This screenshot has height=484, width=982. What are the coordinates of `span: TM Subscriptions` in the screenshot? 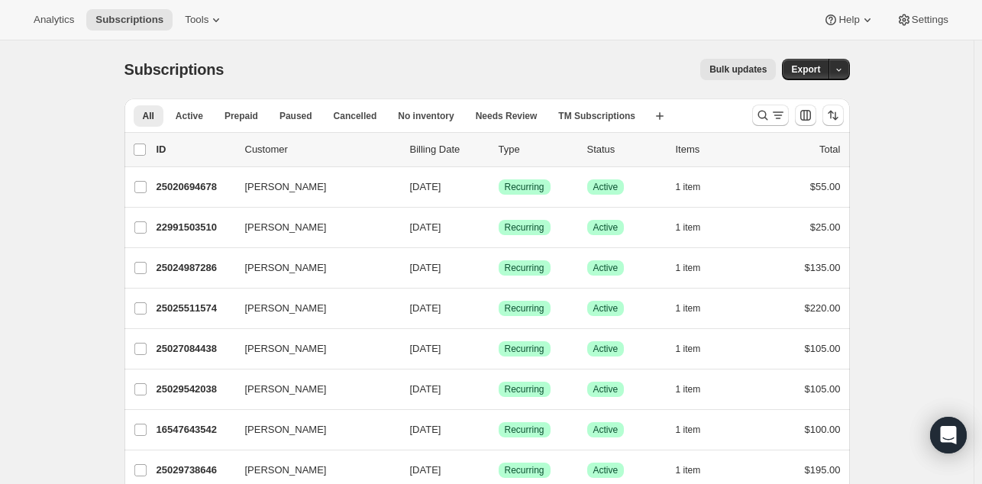 It's located at (596, 116).